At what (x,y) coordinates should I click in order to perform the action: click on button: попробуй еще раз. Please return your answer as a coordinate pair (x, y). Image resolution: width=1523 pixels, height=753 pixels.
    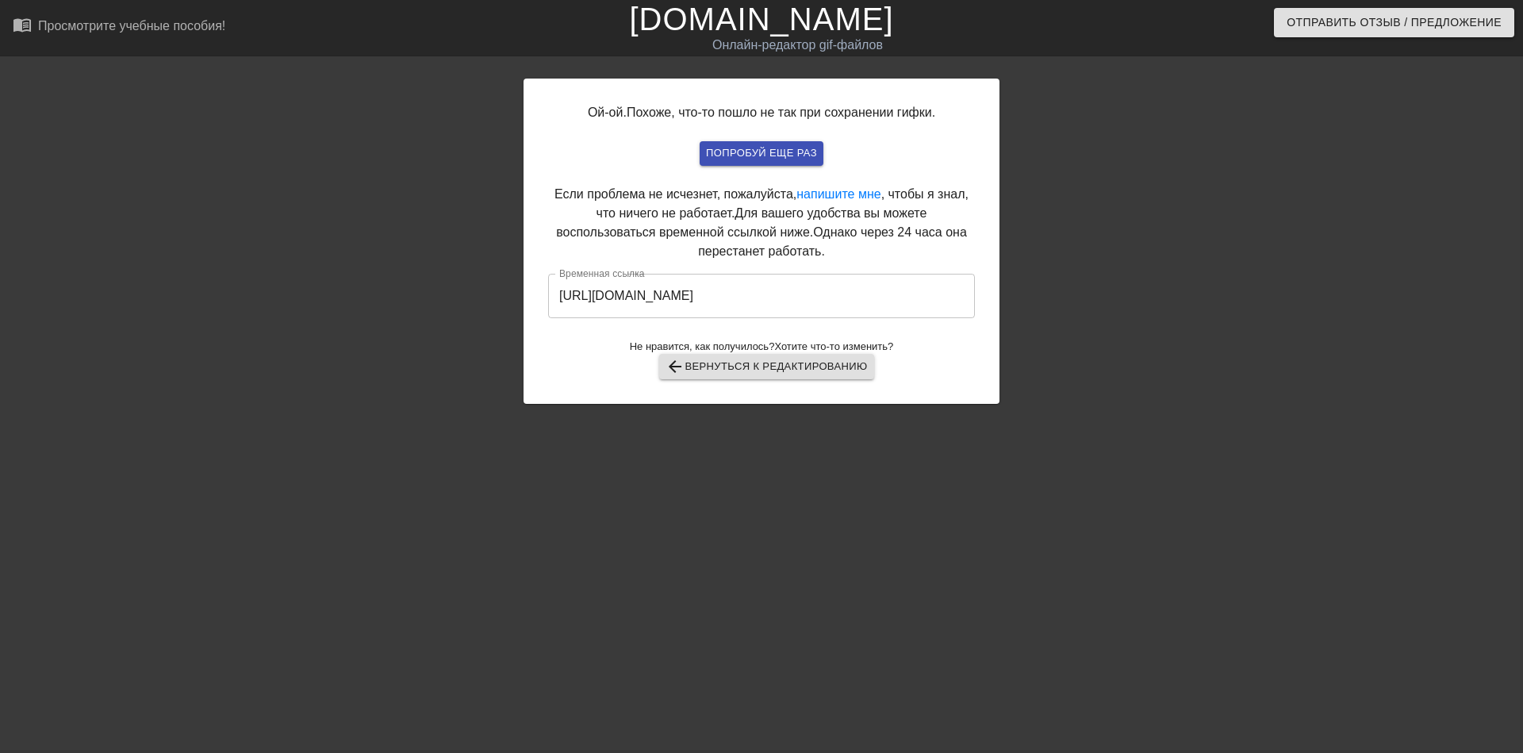
    Looking at the image, I should click on (761, 153).